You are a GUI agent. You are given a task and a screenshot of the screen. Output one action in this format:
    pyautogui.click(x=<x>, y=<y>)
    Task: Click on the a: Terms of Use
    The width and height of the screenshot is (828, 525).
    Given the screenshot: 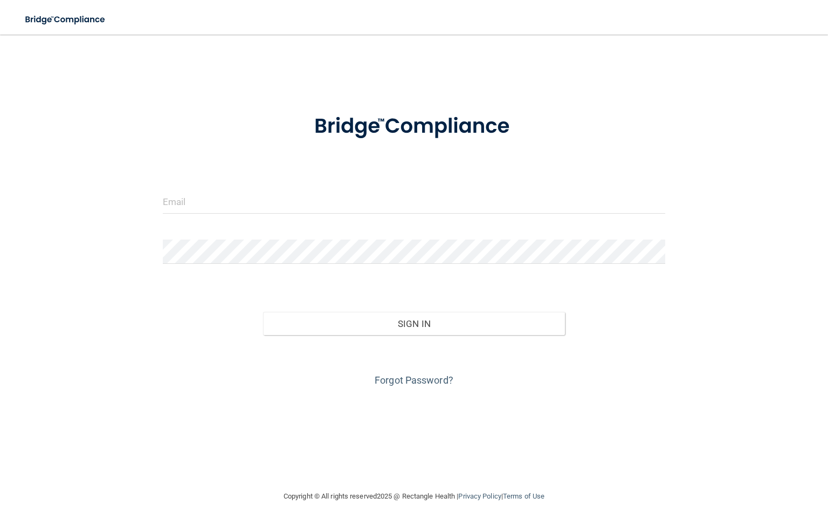 What is the action you would take?
    pyautogui.click(x=524, y=496)
    